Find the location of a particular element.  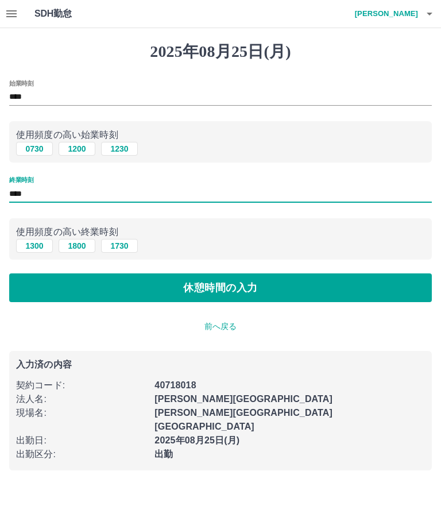

b: 40718018 is located at coordinates (175, 385).